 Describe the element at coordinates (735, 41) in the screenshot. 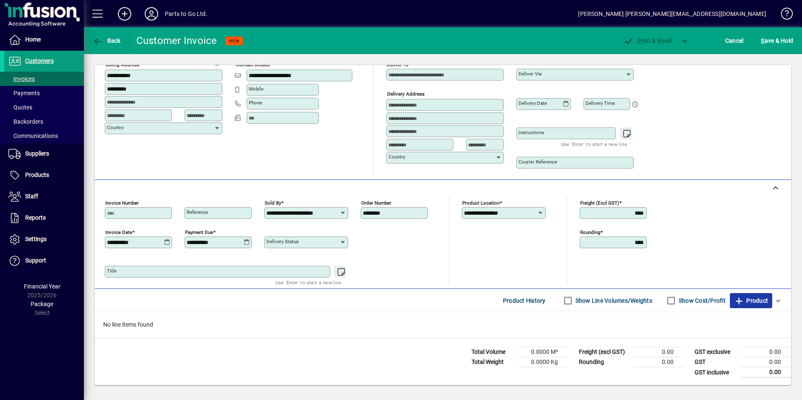

I see `span: Cancel` at that location.